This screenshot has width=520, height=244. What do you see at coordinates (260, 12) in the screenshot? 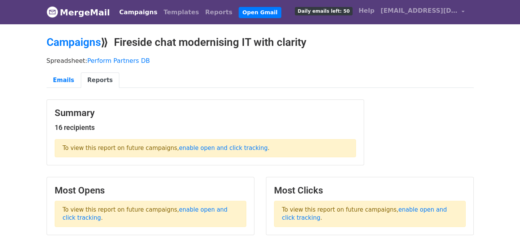
I see `a: Open Gmail` at bounding box center [260, 12].